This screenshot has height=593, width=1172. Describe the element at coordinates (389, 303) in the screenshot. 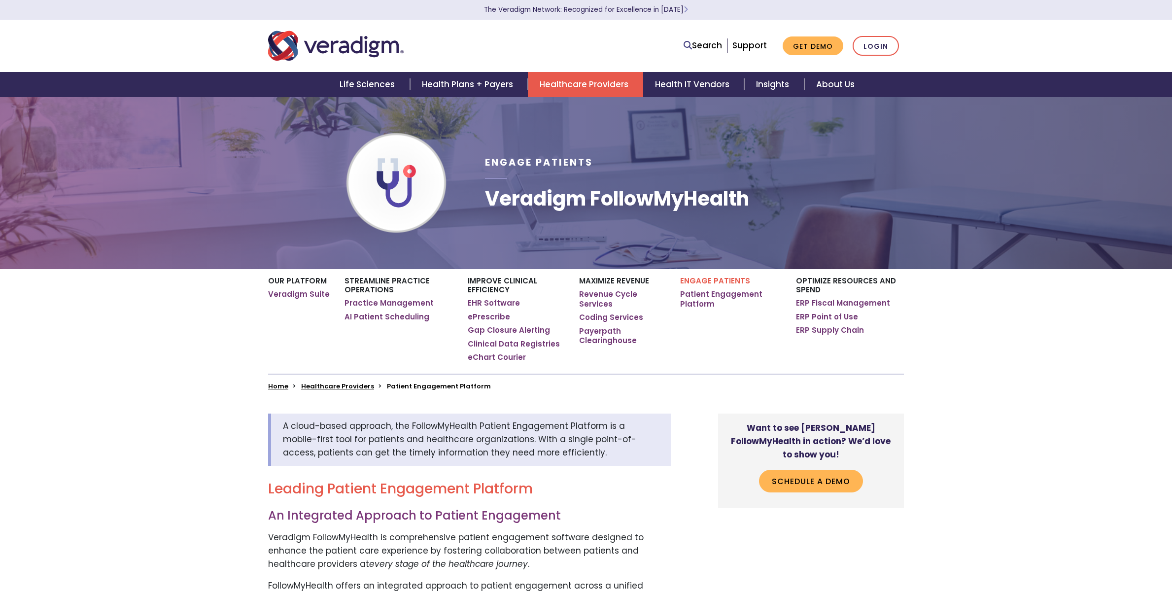

I see `a: Practice Management` at that location.